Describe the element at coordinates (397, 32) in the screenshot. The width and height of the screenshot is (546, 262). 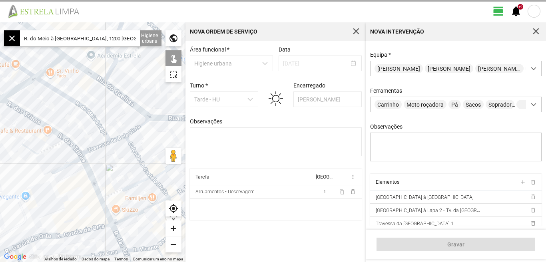
I see `div: Nova intervenção` at that location.